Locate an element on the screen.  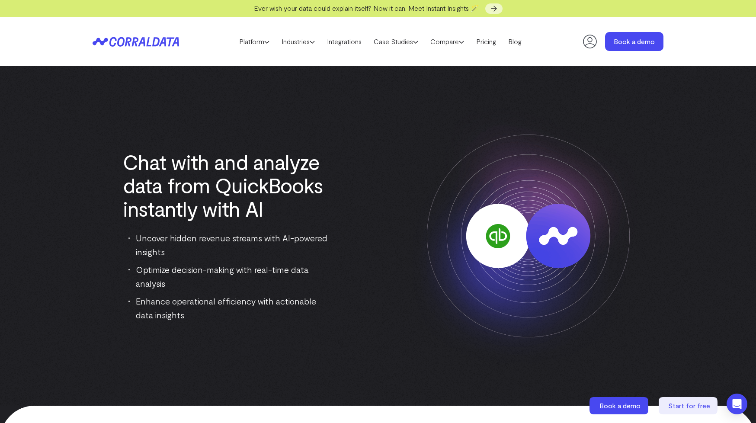
span: Start for free is located at coordinates (689, 405).